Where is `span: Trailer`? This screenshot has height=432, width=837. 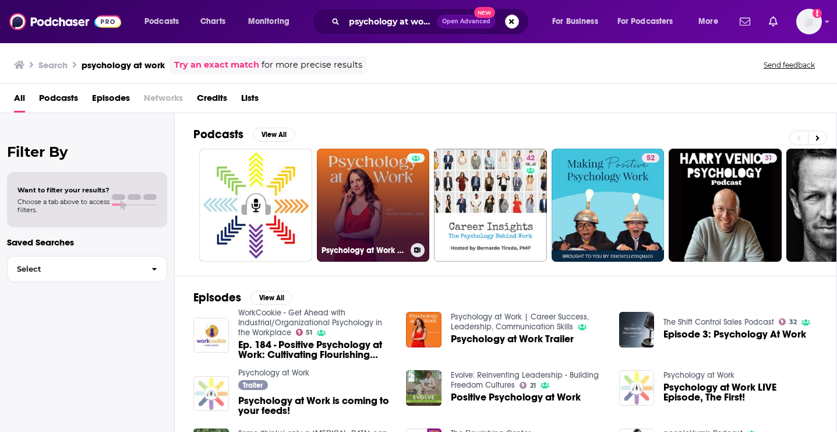
span: Trailer is located at coordinates (253, 385).